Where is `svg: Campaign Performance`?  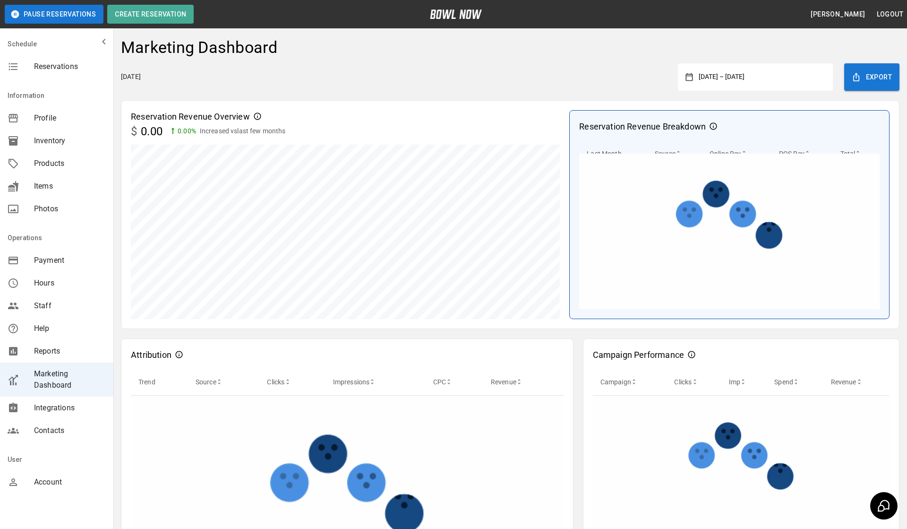 svg: Campaign Performance is located at coordinates (692, 354).